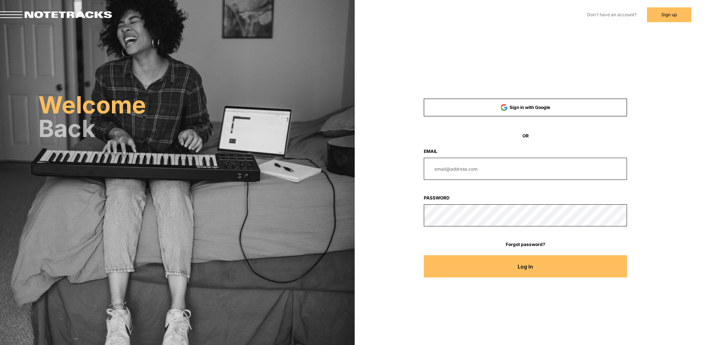  What do you see at coordinates (526, 267) in the screenshot?
I see `button: Log In` at bounding box center [526, 267].